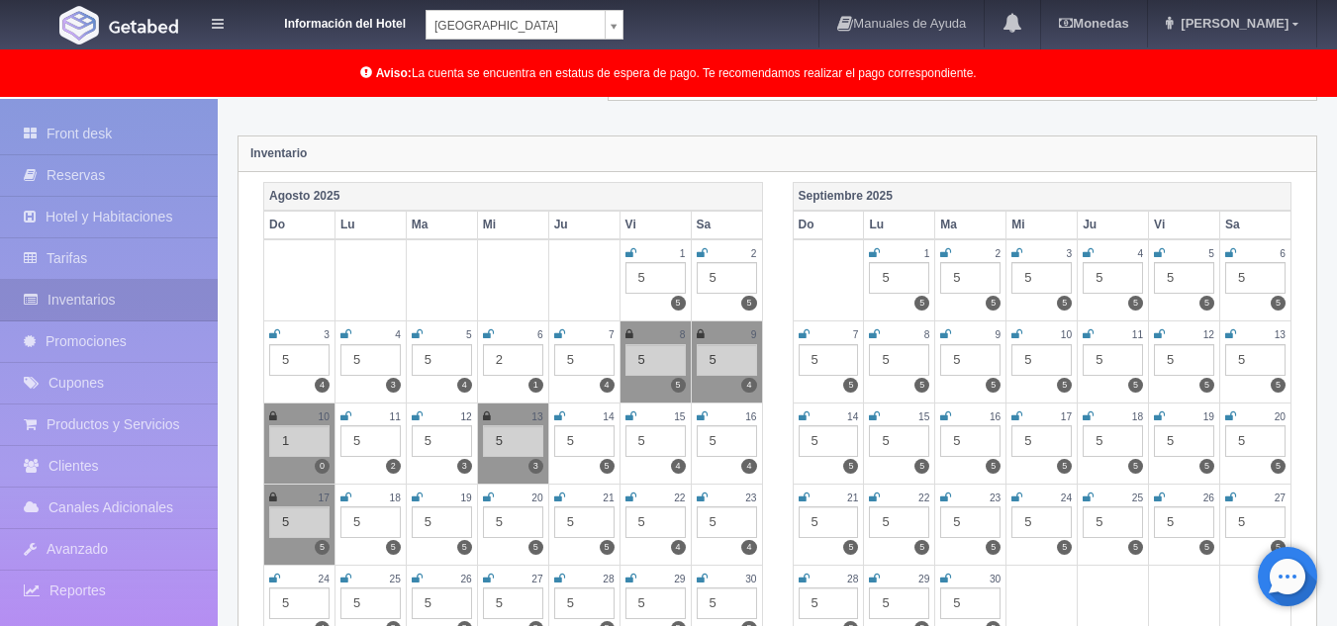 Image resolution: width=1337 pixels, height=626 pixels. What do you see at coordinates (1137, 417) in the screenshot?
I see `small: 18` at bounding box center [1137, 417].